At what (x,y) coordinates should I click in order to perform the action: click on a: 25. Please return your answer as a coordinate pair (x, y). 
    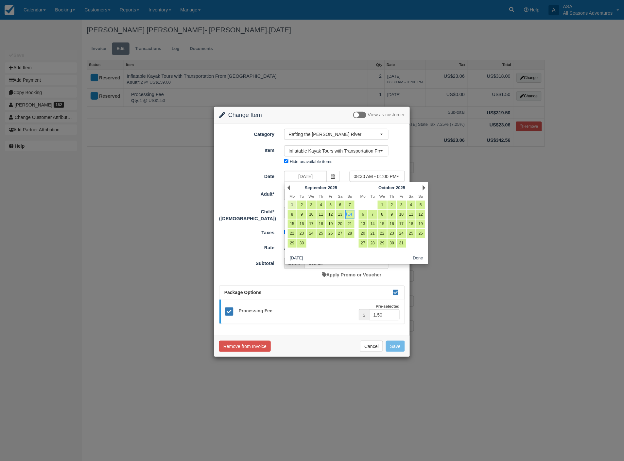
    Looking at the image, I should click on (321, 233).